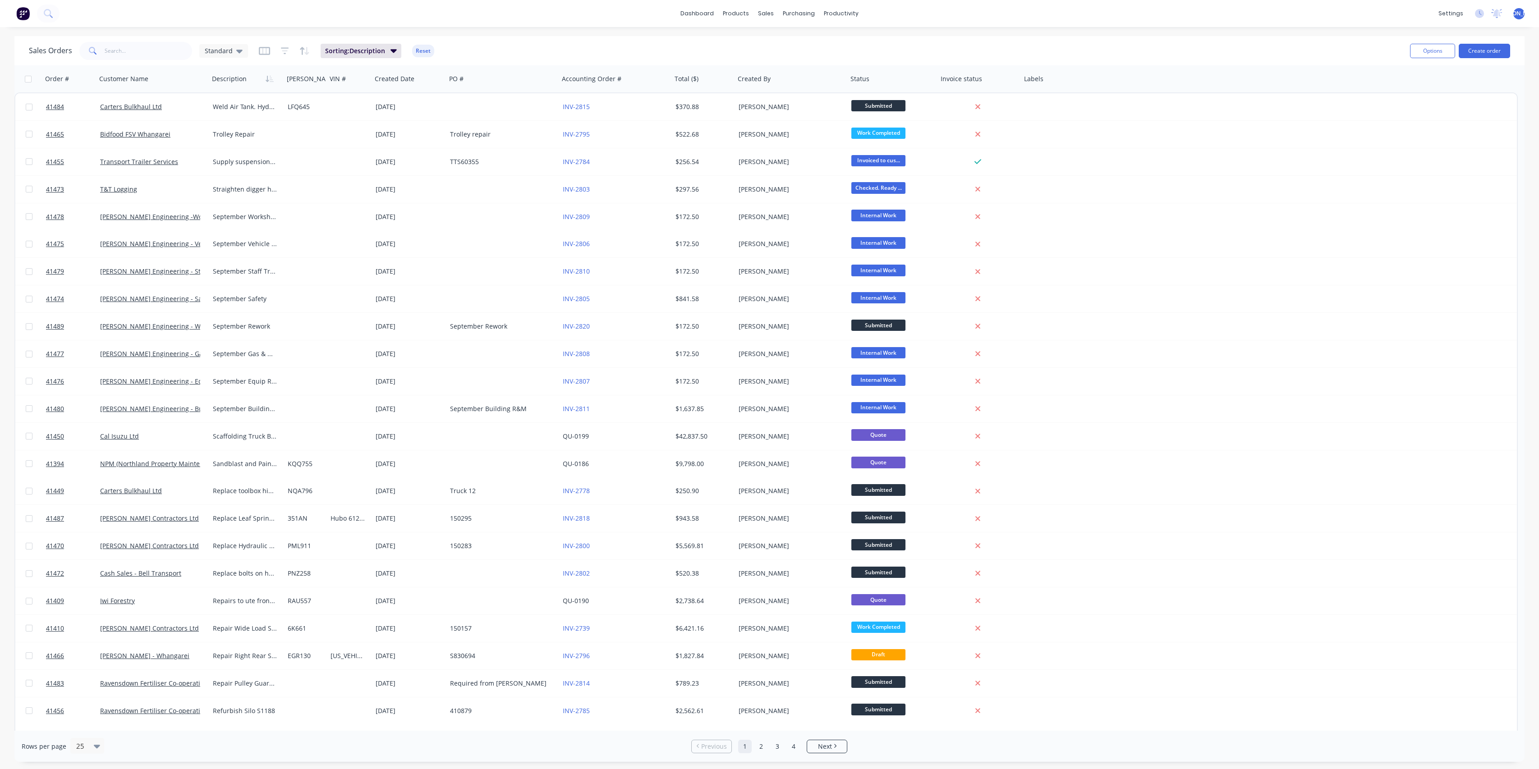 This screenshot has height=769, width=1539. What do you see at coordinates (117, 601) in the screenshot?
I see `a: Iwi Forestry` at bounding box center [117, 601].